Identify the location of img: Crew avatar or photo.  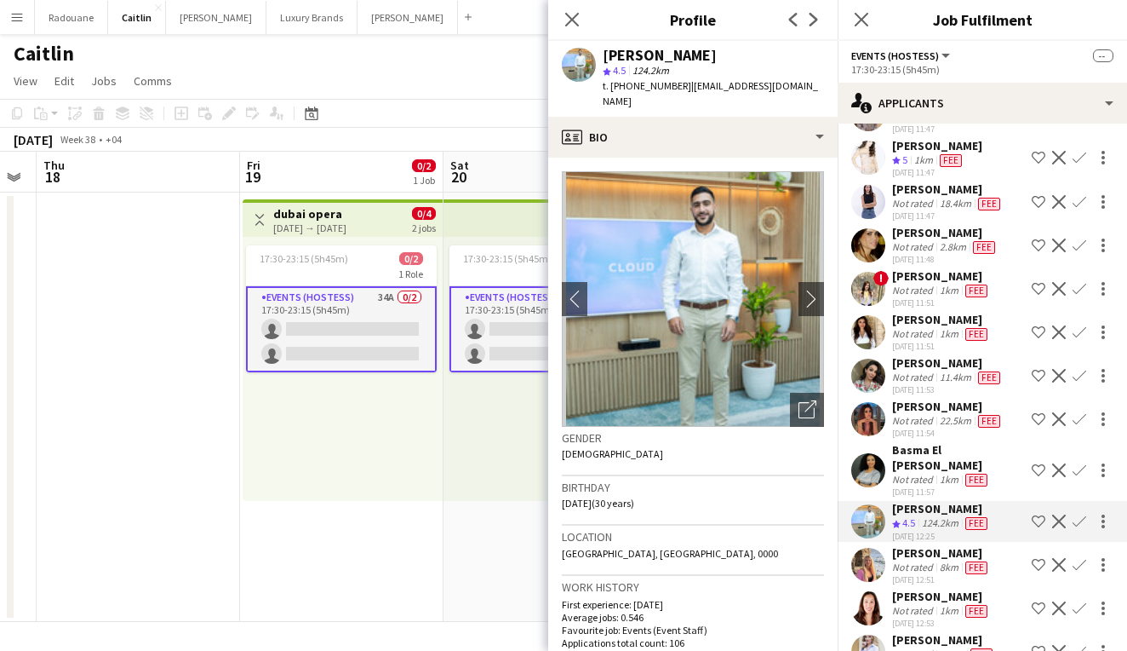
(693, 299).